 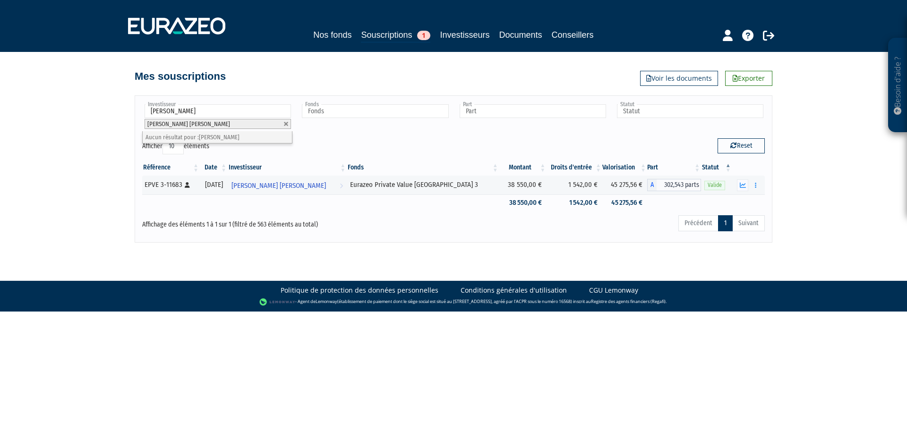 I want to click on a: Registre des agents financiers (Regafi), so click(x=628, y=301).